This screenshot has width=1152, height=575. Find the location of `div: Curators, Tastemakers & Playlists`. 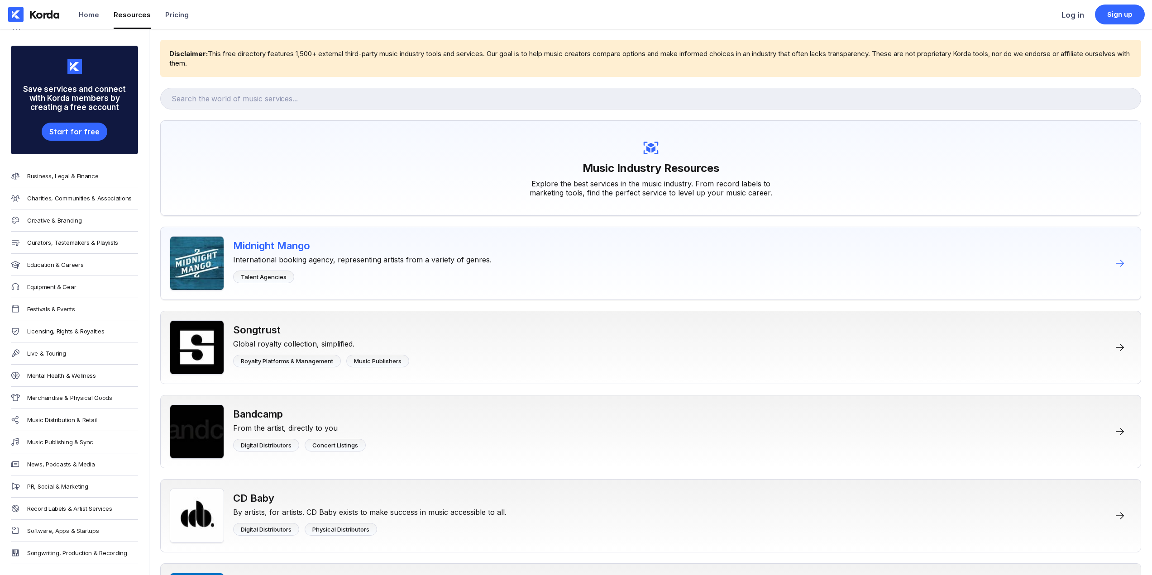

div: Curators, Tastemakers & Playlists is located at coordinates (72, 243).